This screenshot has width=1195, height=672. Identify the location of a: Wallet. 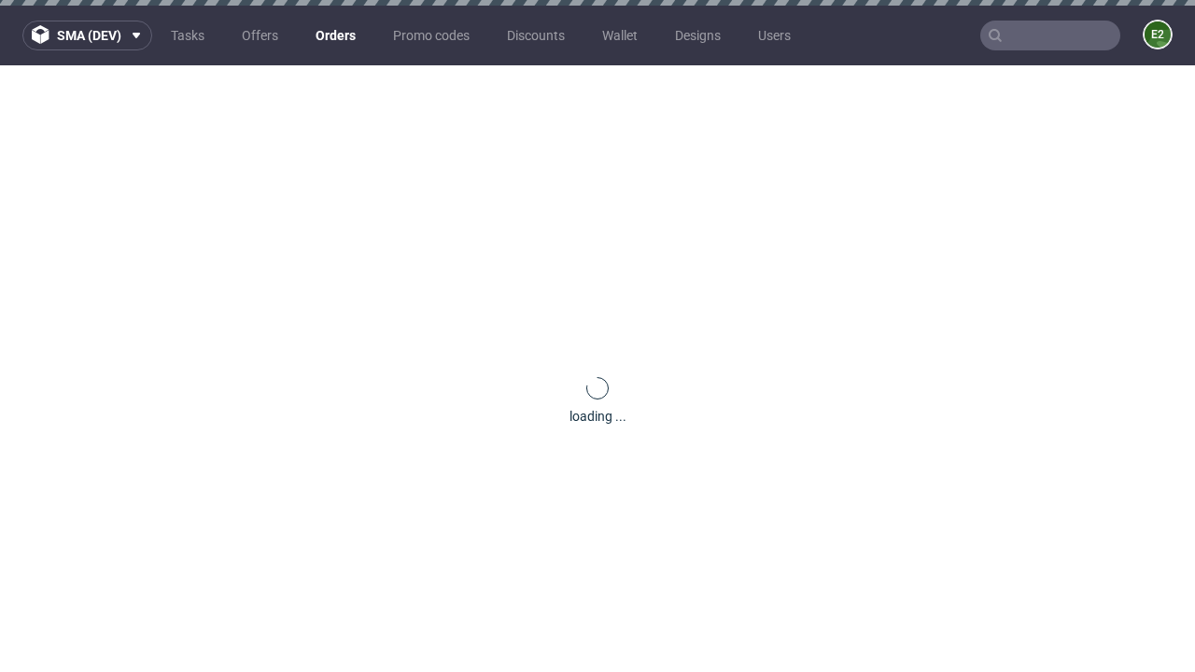
(620, 35).